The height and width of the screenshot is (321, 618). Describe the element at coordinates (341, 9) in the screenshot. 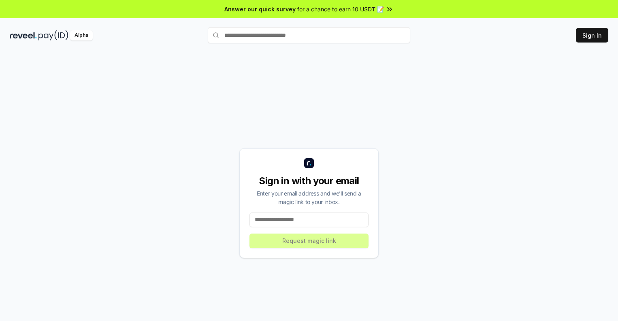

I see `span: for a chance to earn 10 USDT 📝` at that location.